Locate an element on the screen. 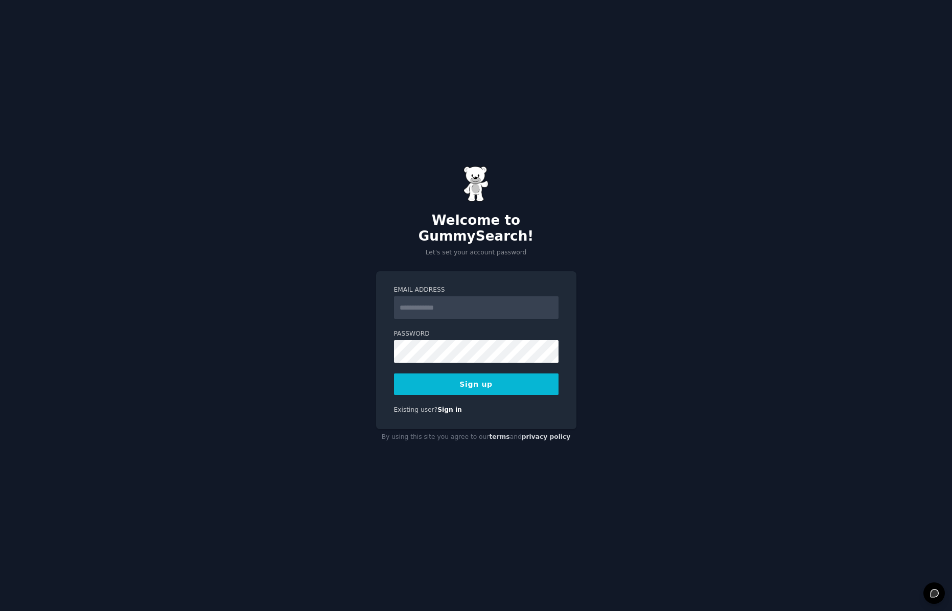 The width and height of the screenshot is (952, 611). span: Existing user? is located at coordinates (416, 410).